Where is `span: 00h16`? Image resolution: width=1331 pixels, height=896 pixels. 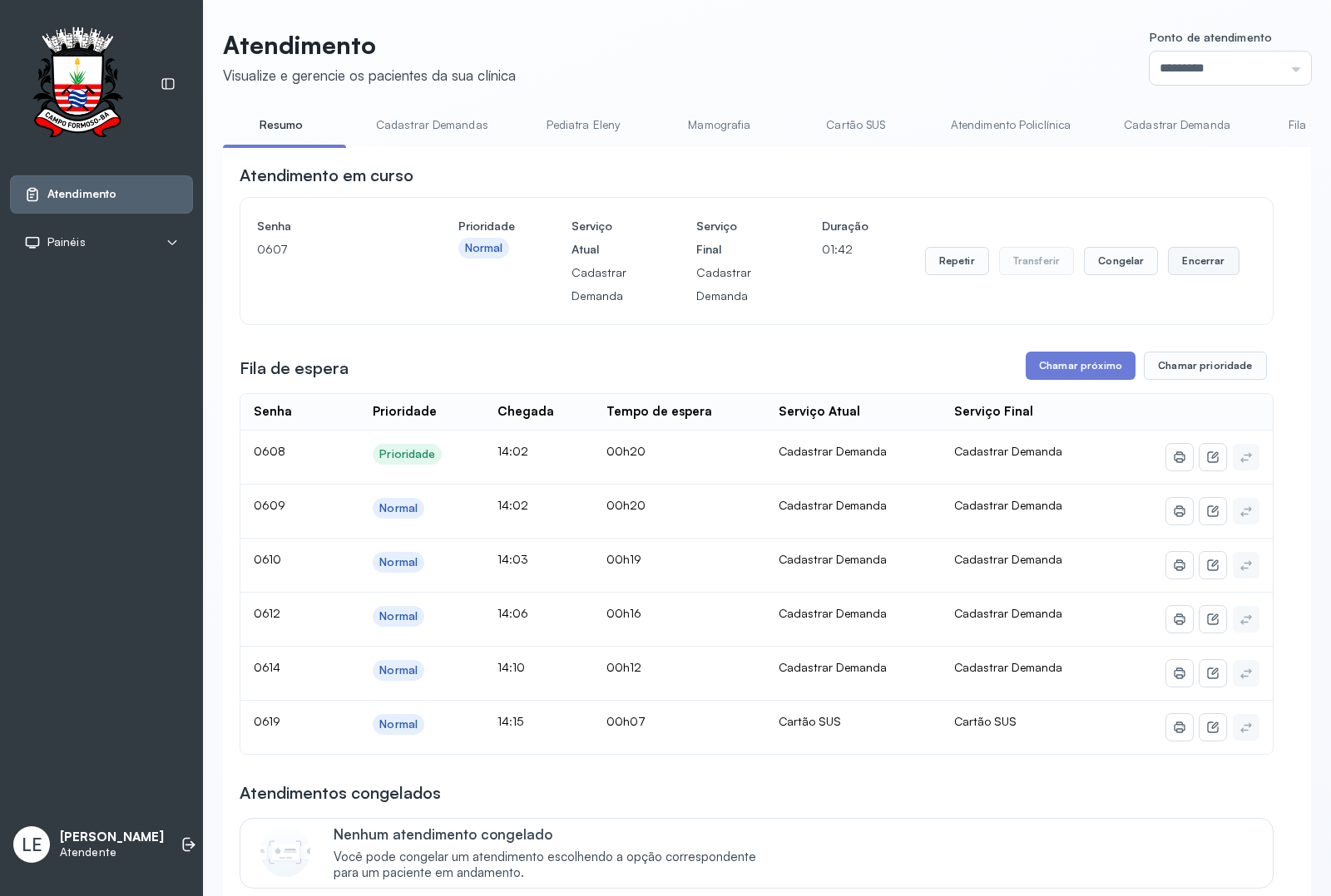
span: 00h16 is located at coordinates (624, 613).